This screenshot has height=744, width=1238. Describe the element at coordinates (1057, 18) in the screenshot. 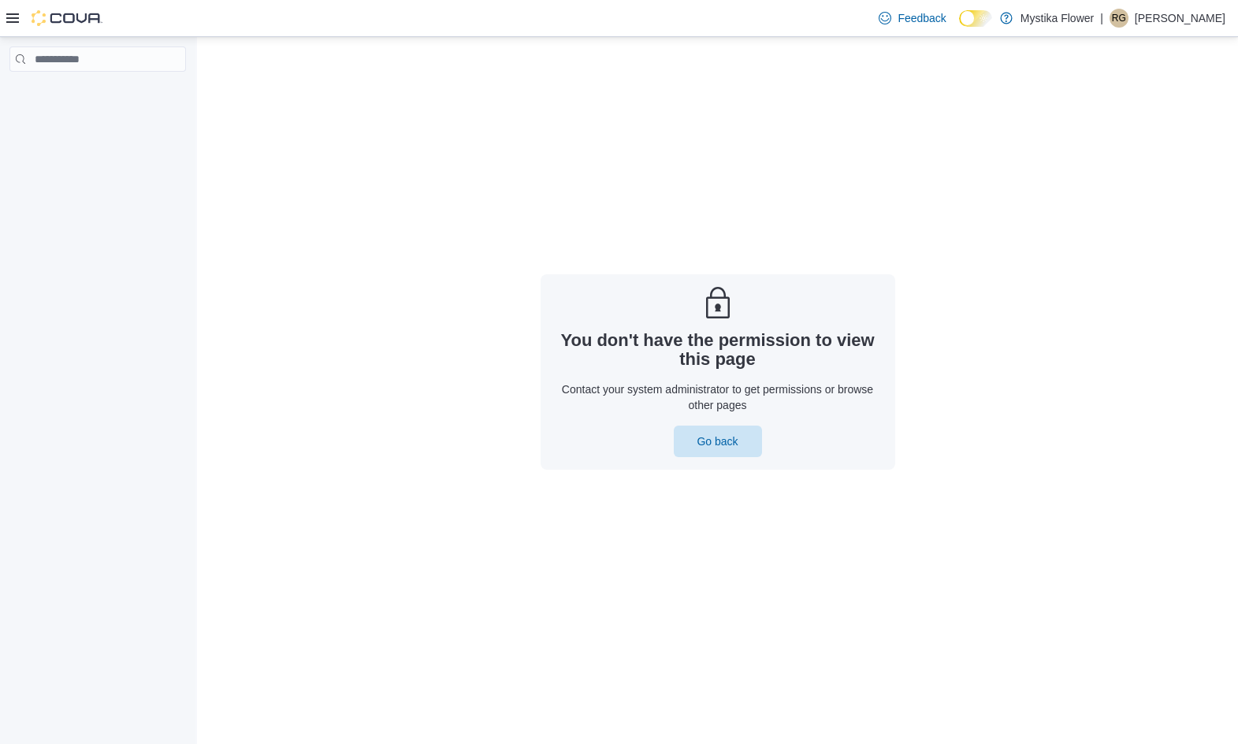

I see `p: Mystika Flower` at that location.